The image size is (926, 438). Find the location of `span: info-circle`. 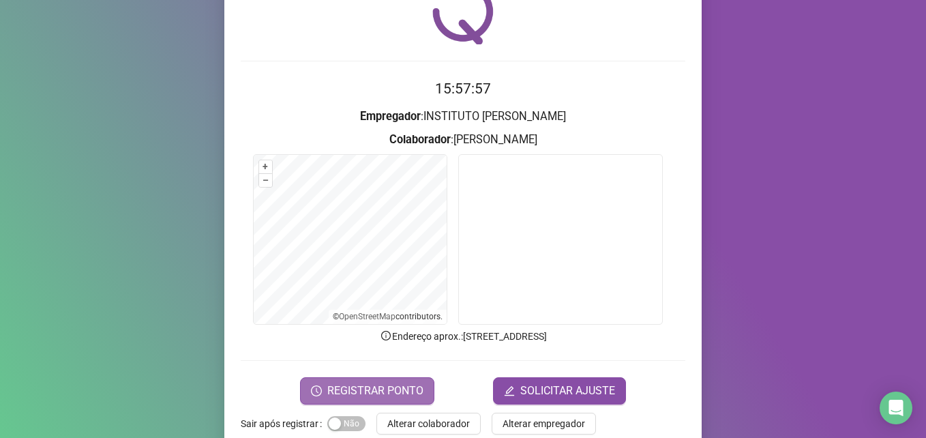

span: info-circle is located at coordinates (386, 336).